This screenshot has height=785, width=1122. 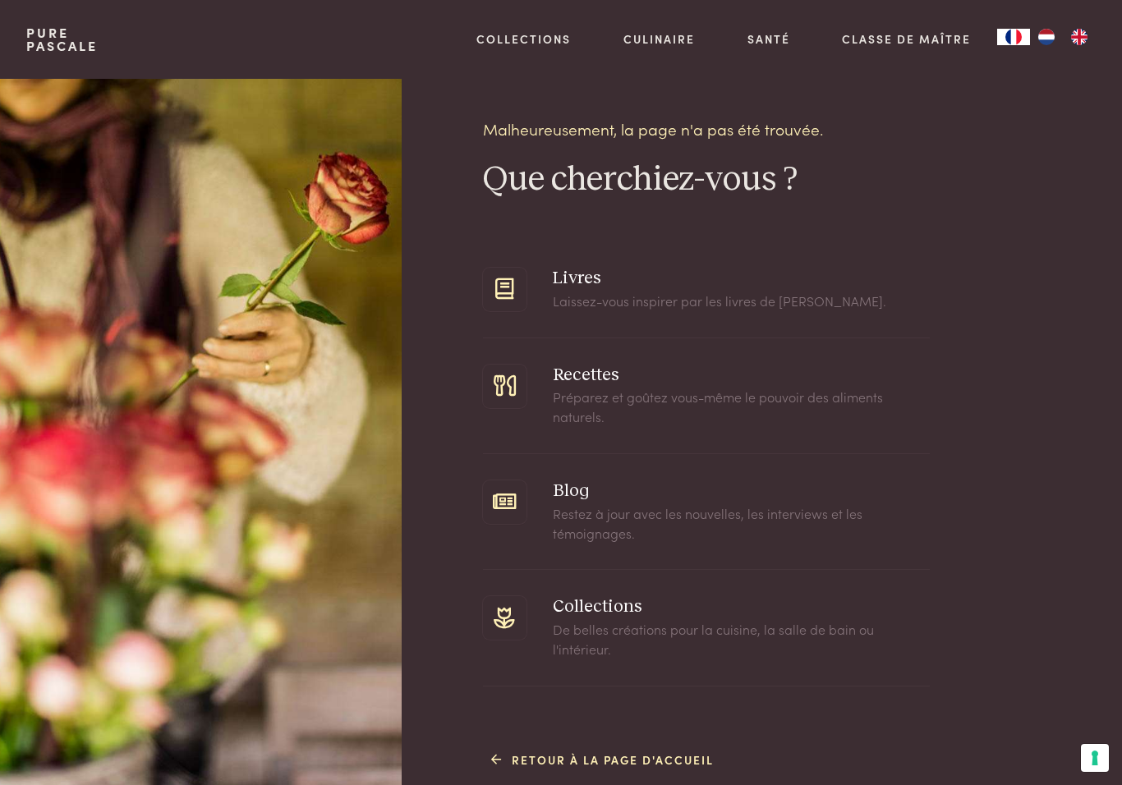 What do you see at coordinates (769, 39) in the screenshot?
I see `a: Santé` at bounding box center [769, 39].